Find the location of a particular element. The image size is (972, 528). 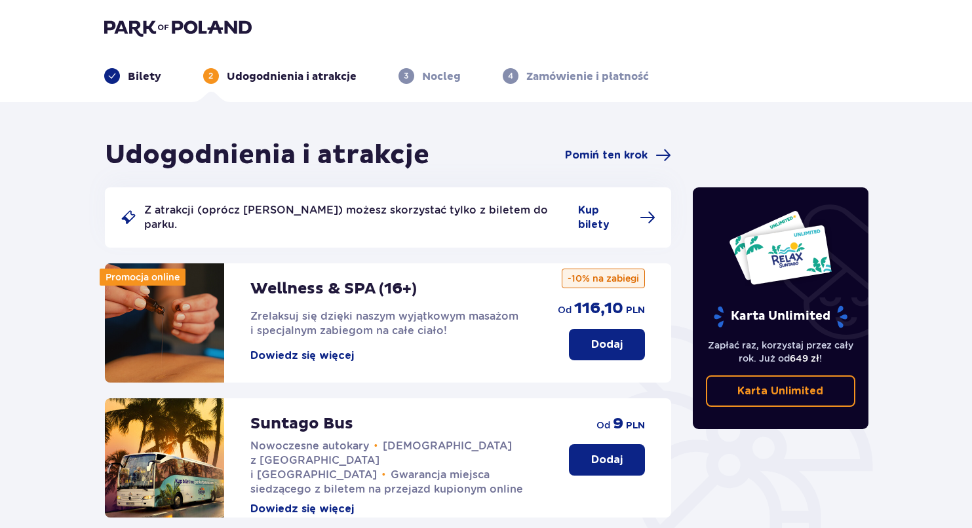

p: Zamówienie i płatność is located at coordinates (587, 77).